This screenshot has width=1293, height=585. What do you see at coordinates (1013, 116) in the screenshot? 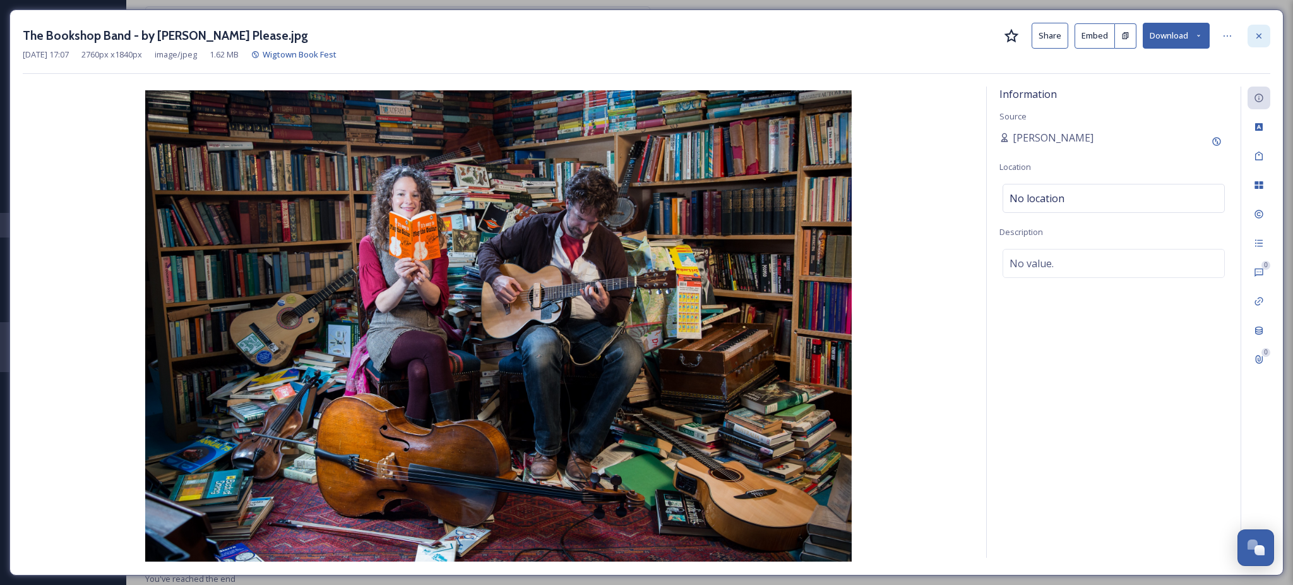
I see `span: Source` at bounding box center [1013, 116].